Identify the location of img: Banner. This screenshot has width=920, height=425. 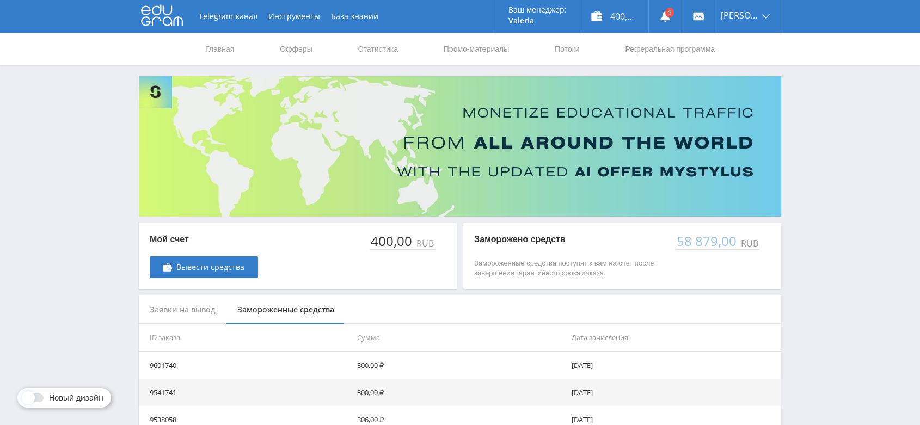
(460, 146).